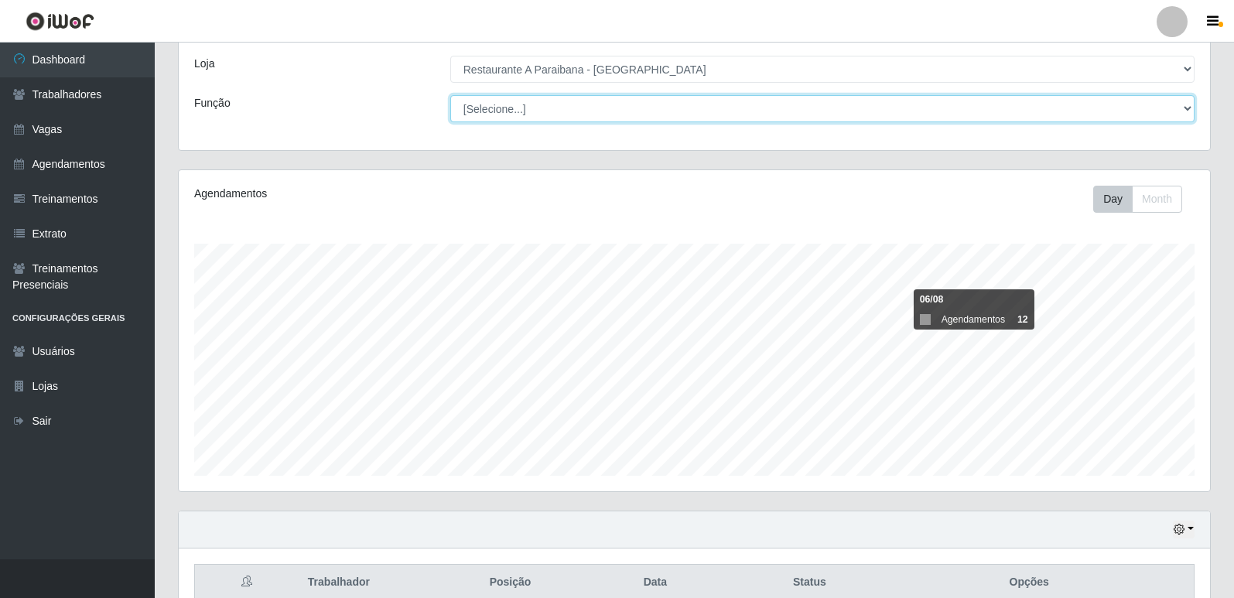  What do you see at coordinates (1137, 199) in the screenshot?
I see `div: First group` at bounding box center [1137, 199].